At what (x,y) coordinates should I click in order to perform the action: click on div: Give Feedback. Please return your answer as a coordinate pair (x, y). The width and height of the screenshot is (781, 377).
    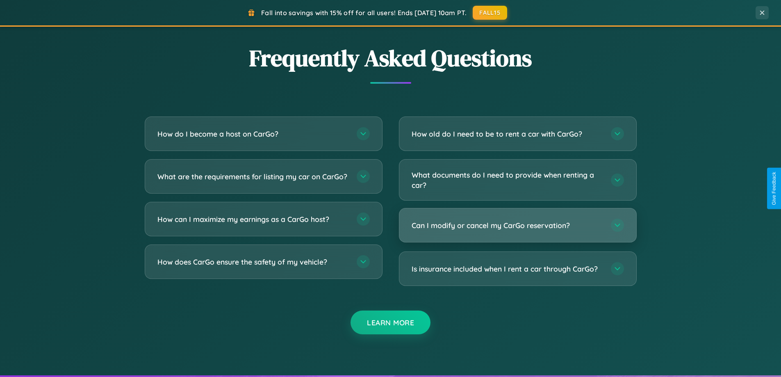
    Looking at the image, I should click on (774, 188).